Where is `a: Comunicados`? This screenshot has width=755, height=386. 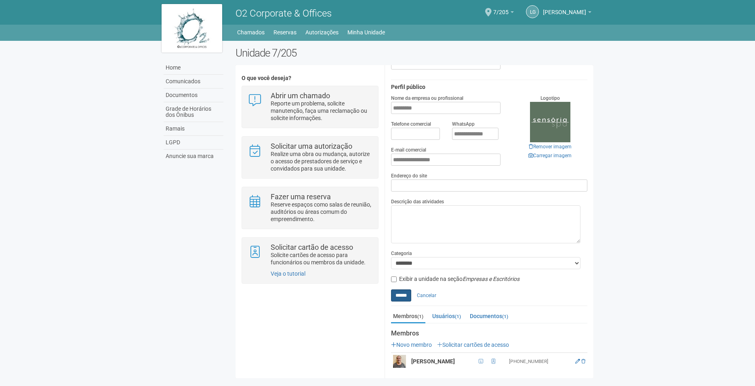 a: Comunicados is located at coordinates (194, 82).